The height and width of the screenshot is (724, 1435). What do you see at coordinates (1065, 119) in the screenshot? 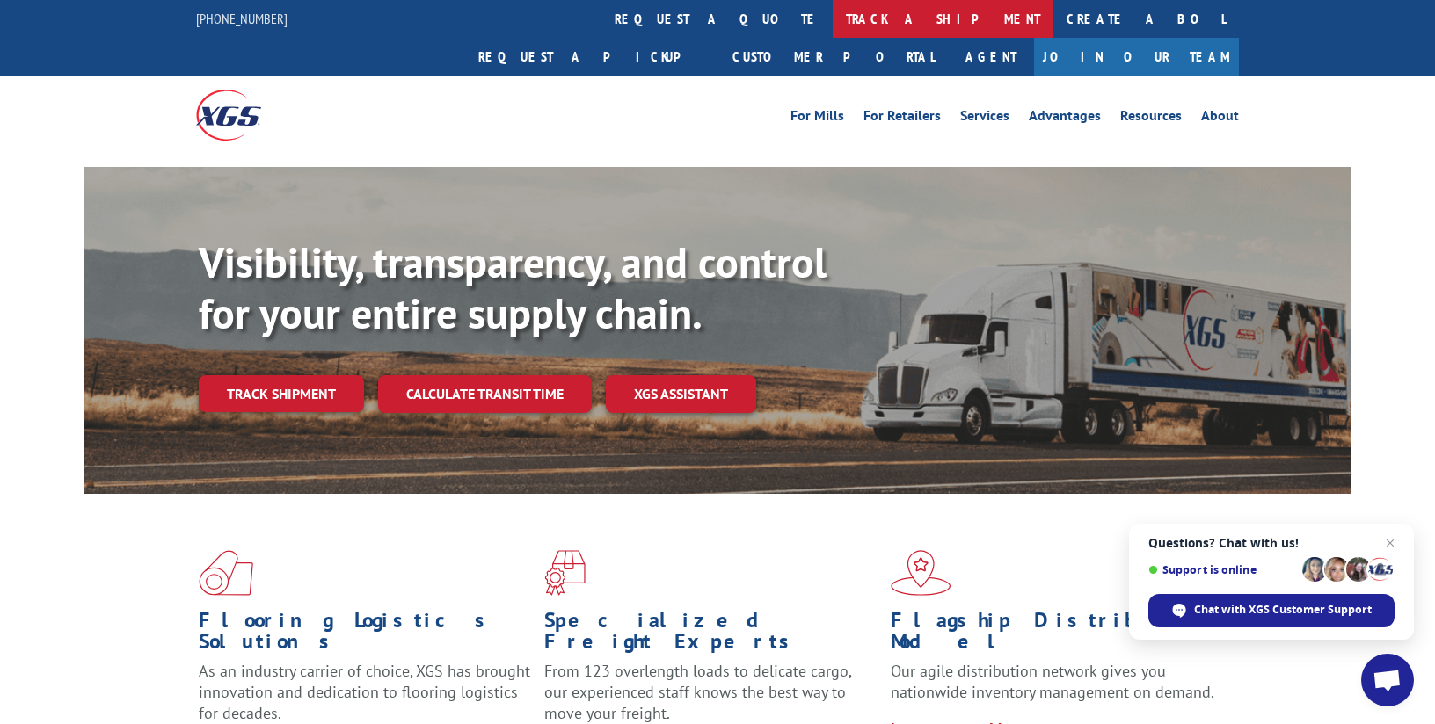
I see `a: Advantages` at bounding box center [1065, 119].